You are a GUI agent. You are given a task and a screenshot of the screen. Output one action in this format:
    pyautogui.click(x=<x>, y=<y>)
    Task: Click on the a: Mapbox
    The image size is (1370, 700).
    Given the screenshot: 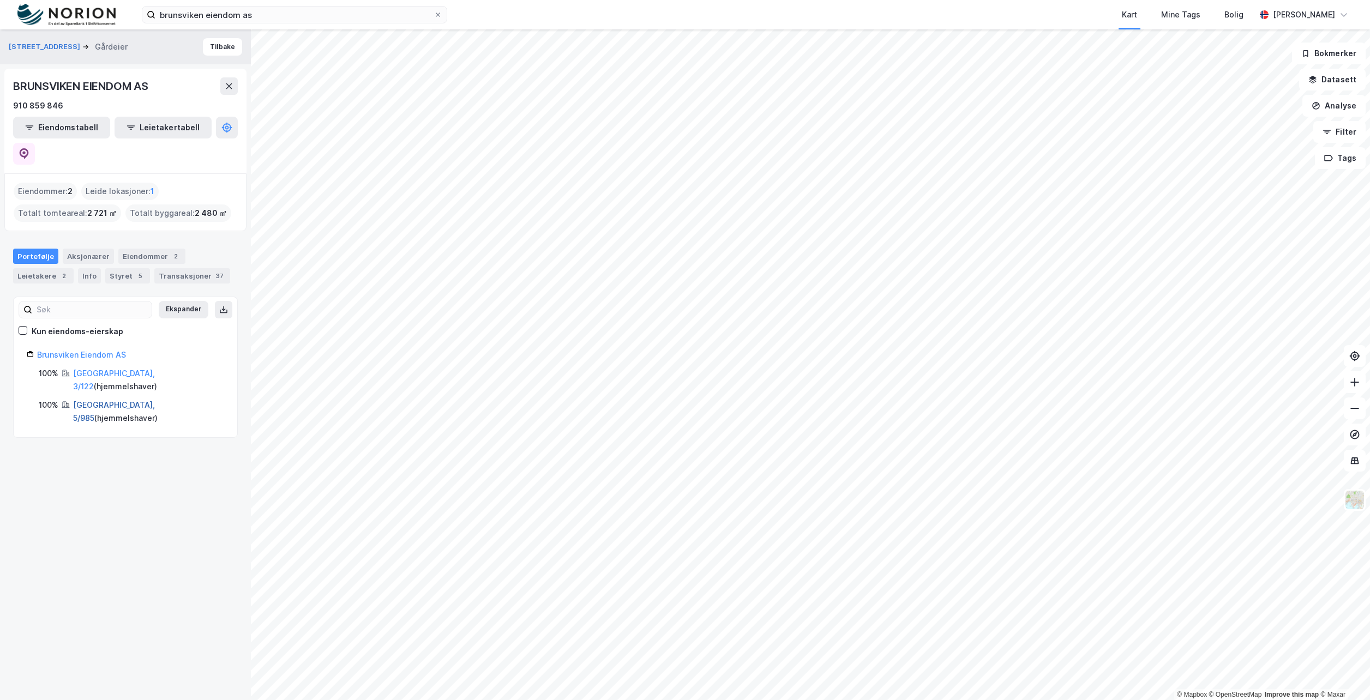 What is the action you would take?
    pyautogui.click(x=1192, y=695)
    